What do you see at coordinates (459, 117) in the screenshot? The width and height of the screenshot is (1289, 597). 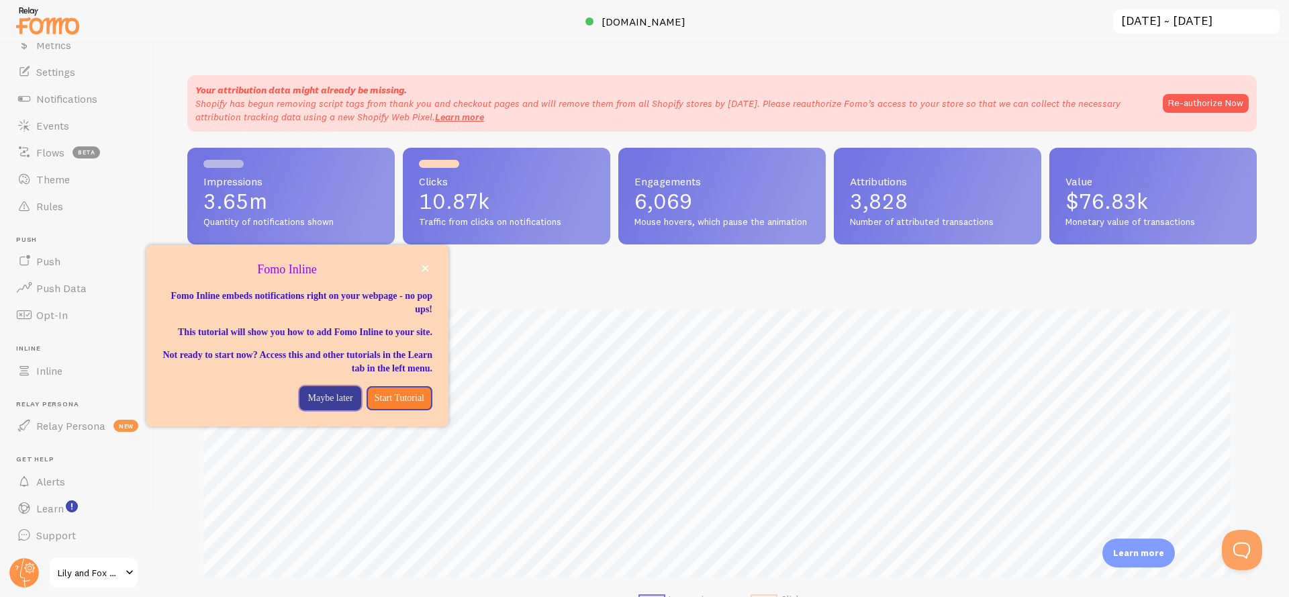 I see `a: Learn more` at bounding box center [459, 117].